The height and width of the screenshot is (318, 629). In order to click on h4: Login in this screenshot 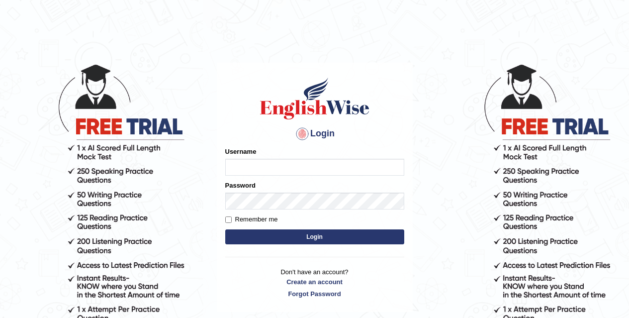, I will do `click(315, 134)`.